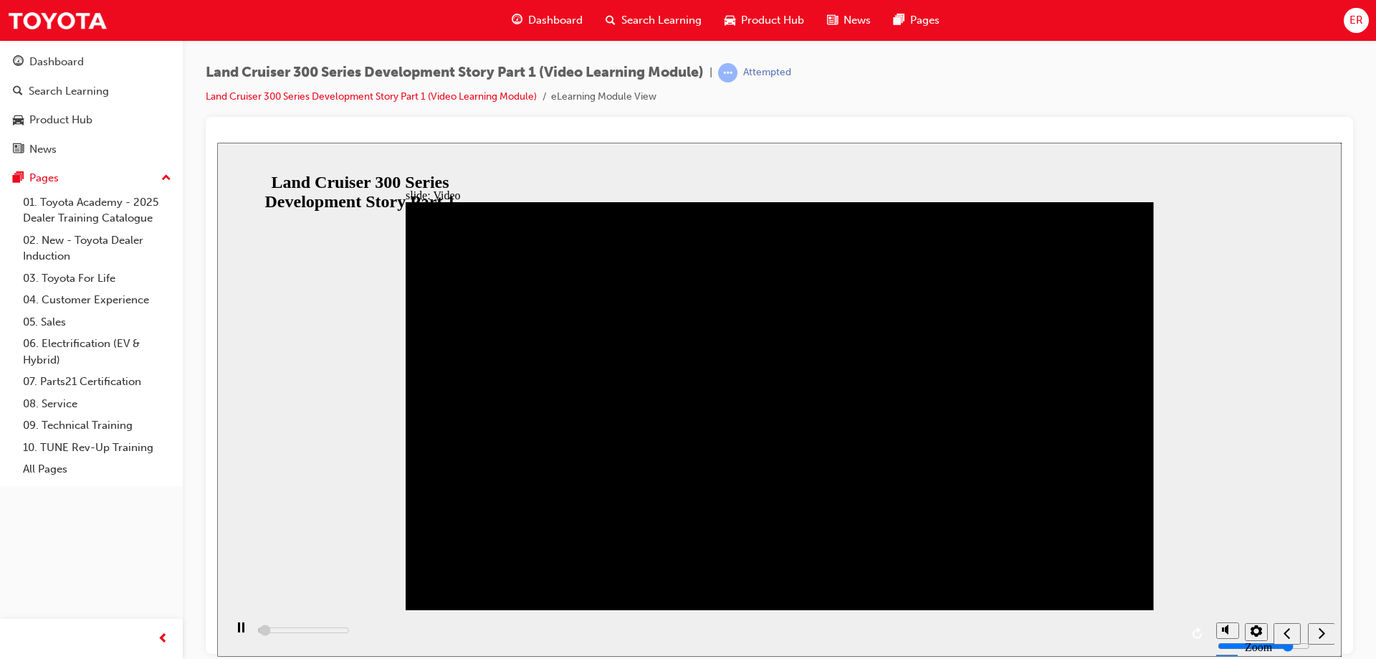  I want to click on input: volume, so click(1047, 503).